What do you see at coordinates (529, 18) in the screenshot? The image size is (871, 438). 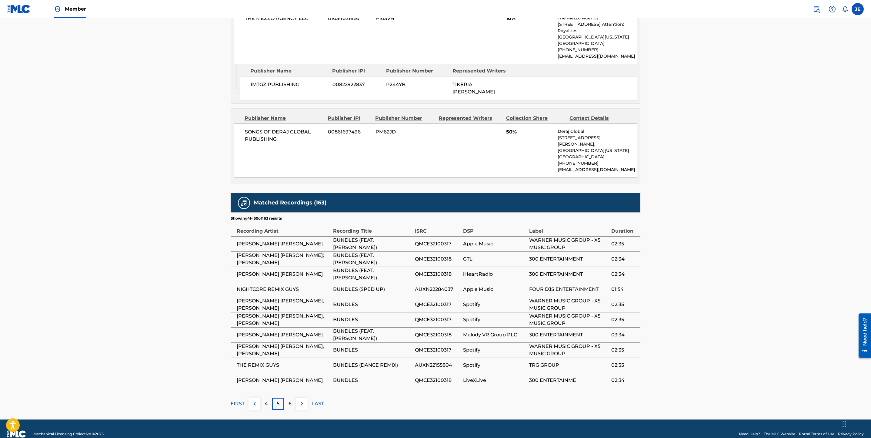 I see `span: 10%` at bounding box center [529, 18].